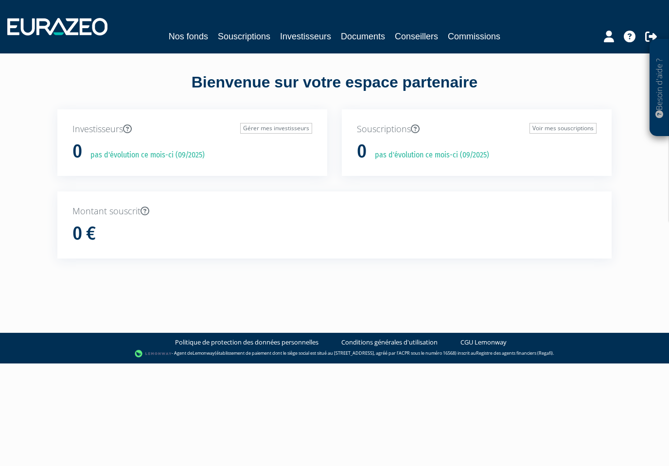 The height and width of the screenshot is (466, 669). I want to click on div: Bienvenue sur votre espace partenaire, so click(334, 90).